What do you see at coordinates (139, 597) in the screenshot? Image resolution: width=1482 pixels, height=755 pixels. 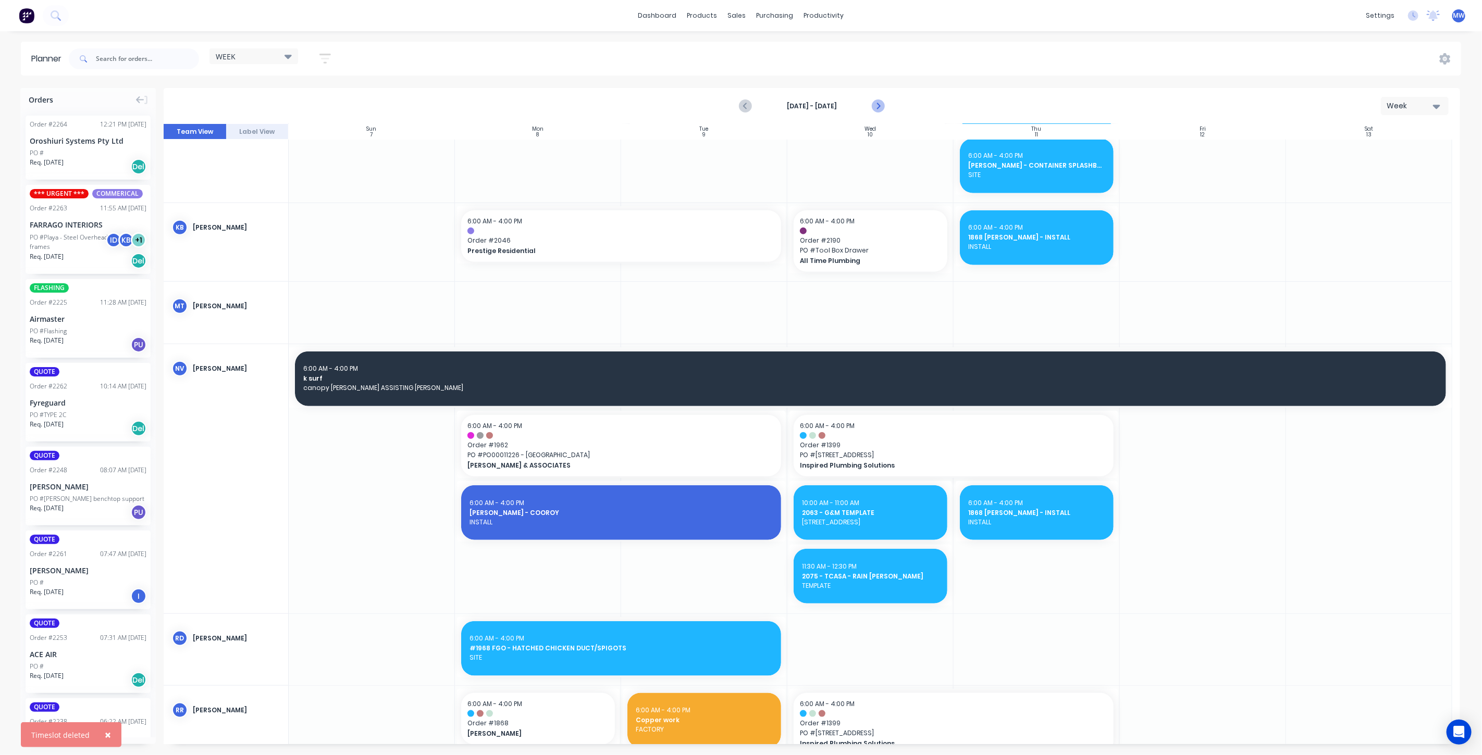 I see `div: I` at bounding box center [139, 597].